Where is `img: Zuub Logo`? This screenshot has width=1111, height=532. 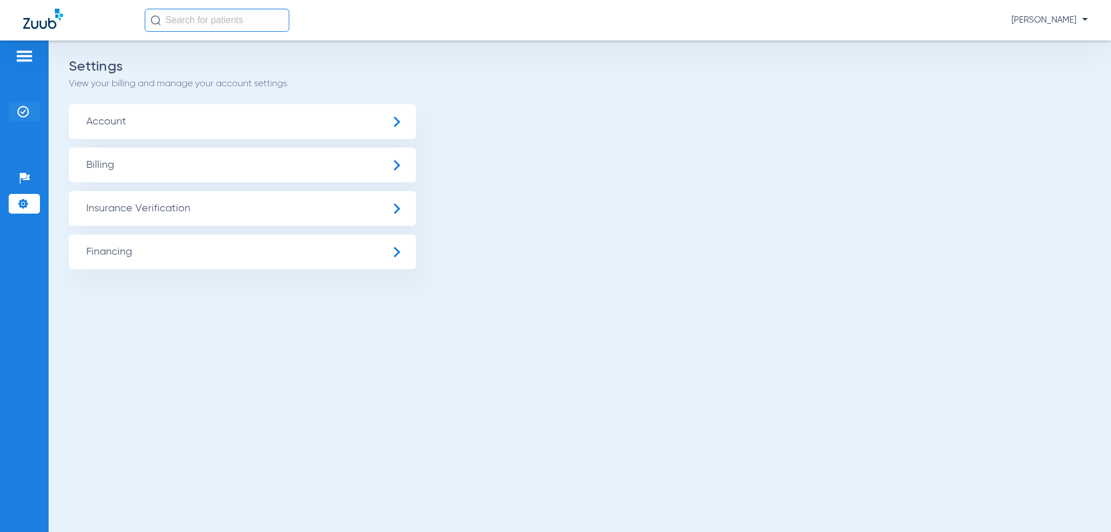
img: Zuub Logo is located at coordinates (43, 19).